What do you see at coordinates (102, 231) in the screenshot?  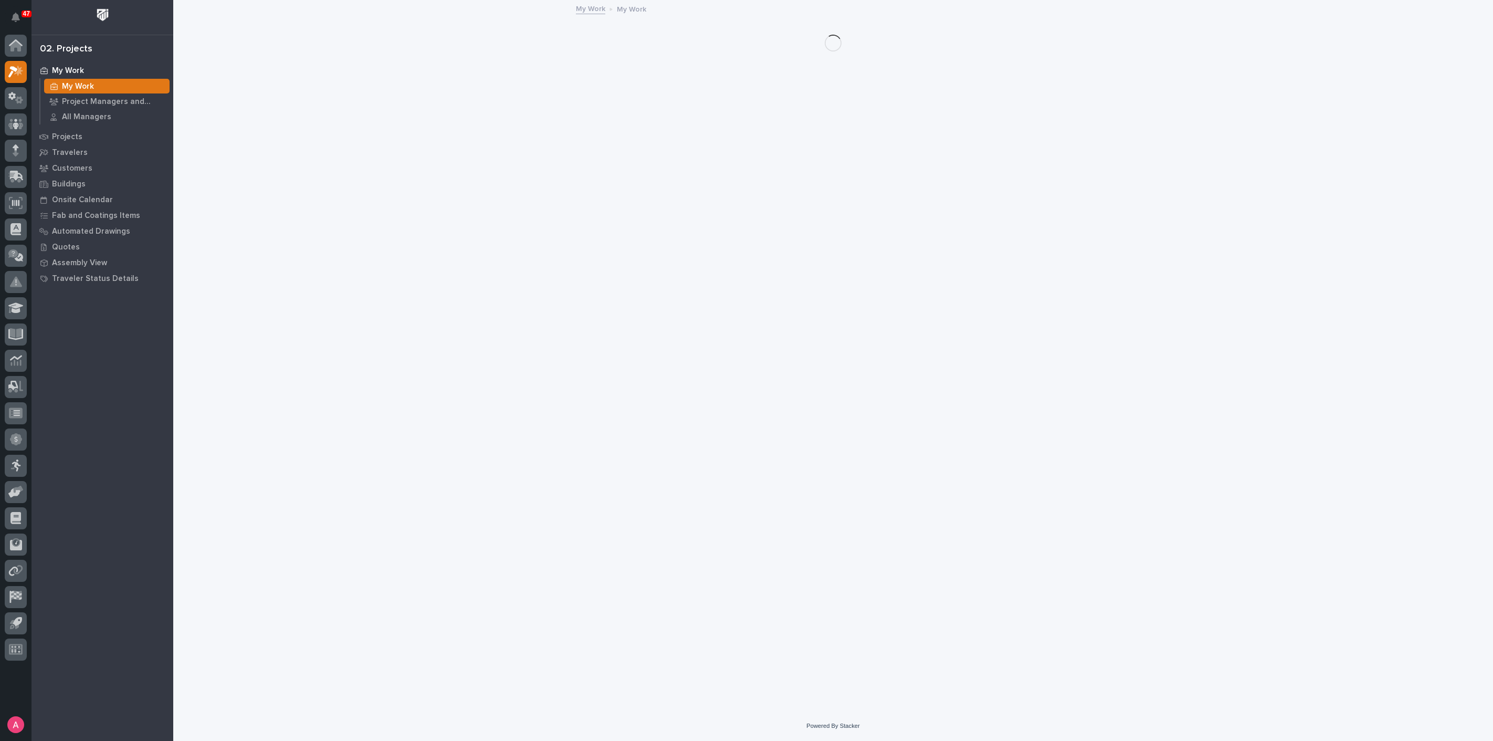 I see `a: Automated Drawings` at bounding box center [102, 231].